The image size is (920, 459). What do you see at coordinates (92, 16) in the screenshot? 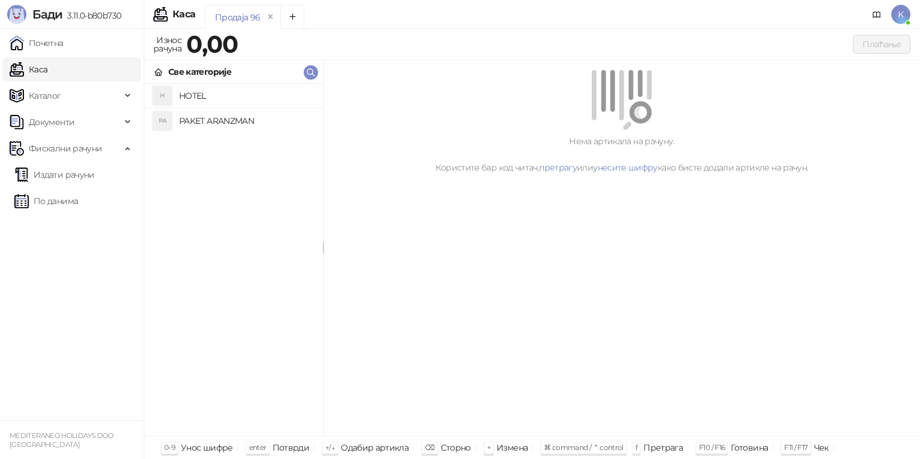
I see `span: 3.11.0-b80b730` at bounding box center [92, 16].